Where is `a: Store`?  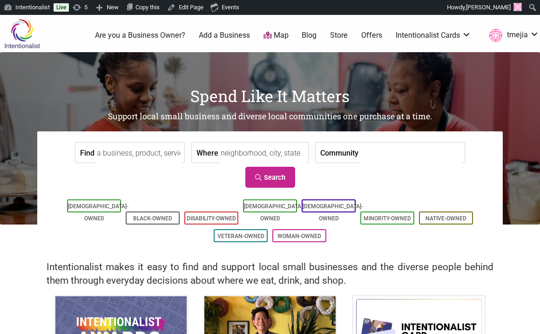
a: Store is located at coordinates (339, 35).